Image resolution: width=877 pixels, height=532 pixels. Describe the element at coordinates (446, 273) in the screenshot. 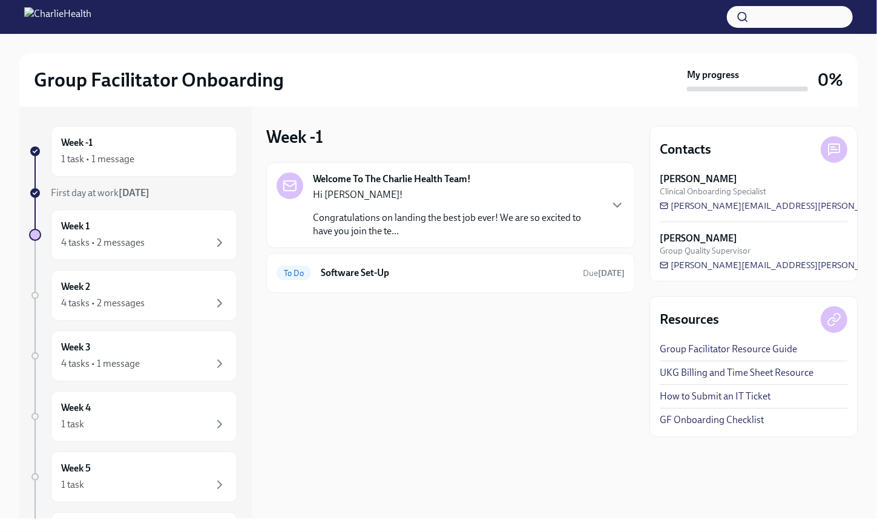

I see `h6: Software Set-Up` at that location.